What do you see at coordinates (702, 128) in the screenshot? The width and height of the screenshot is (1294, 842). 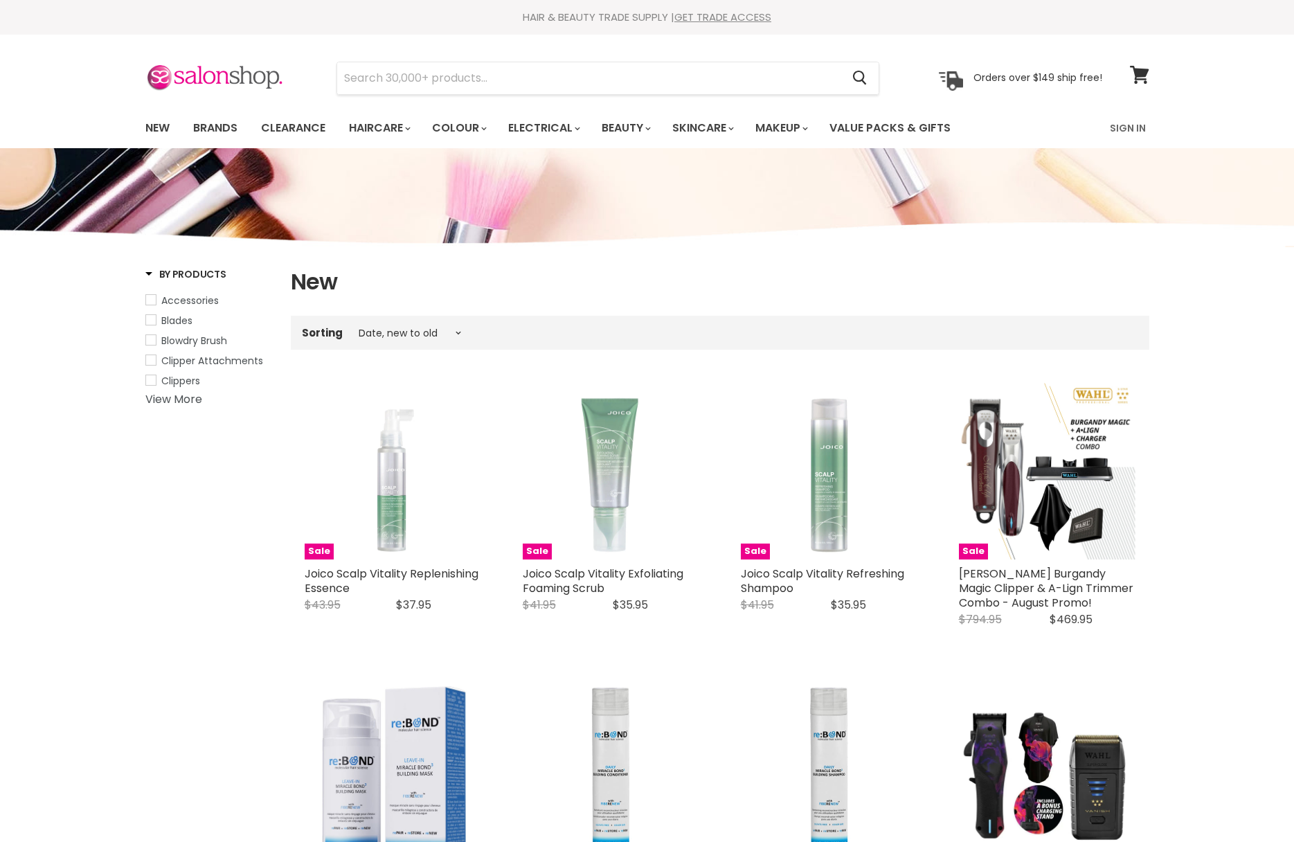 I see `a: Skincare` at bounding box center [702, 128].